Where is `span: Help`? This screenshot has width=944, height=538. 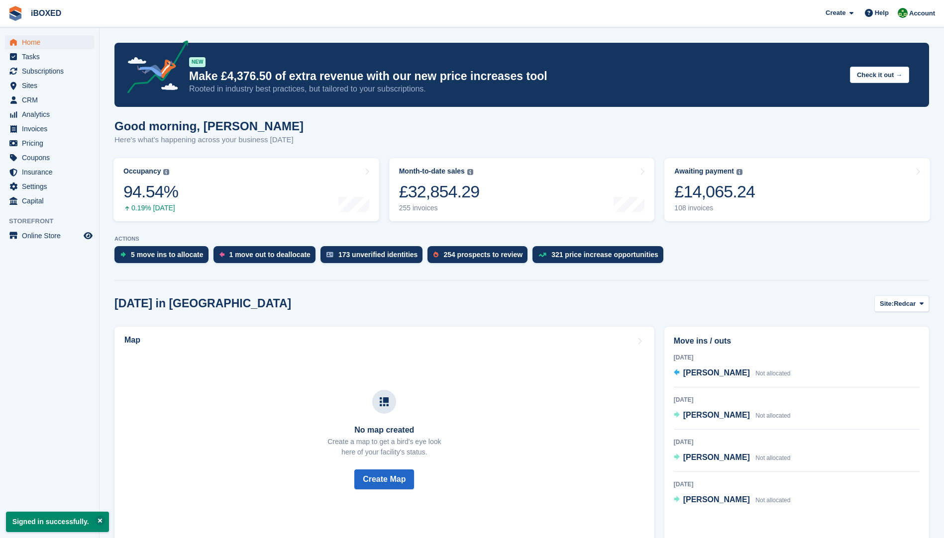 span: Help is located at coordinates (882, 13).